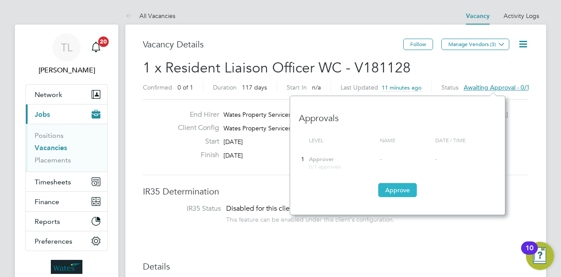 The width and height of the screenshot is (561, 277). Describe the element at coordinates (497, 87) in the screenshot. I see `span: Awaiting approval - 0/1` at that location.